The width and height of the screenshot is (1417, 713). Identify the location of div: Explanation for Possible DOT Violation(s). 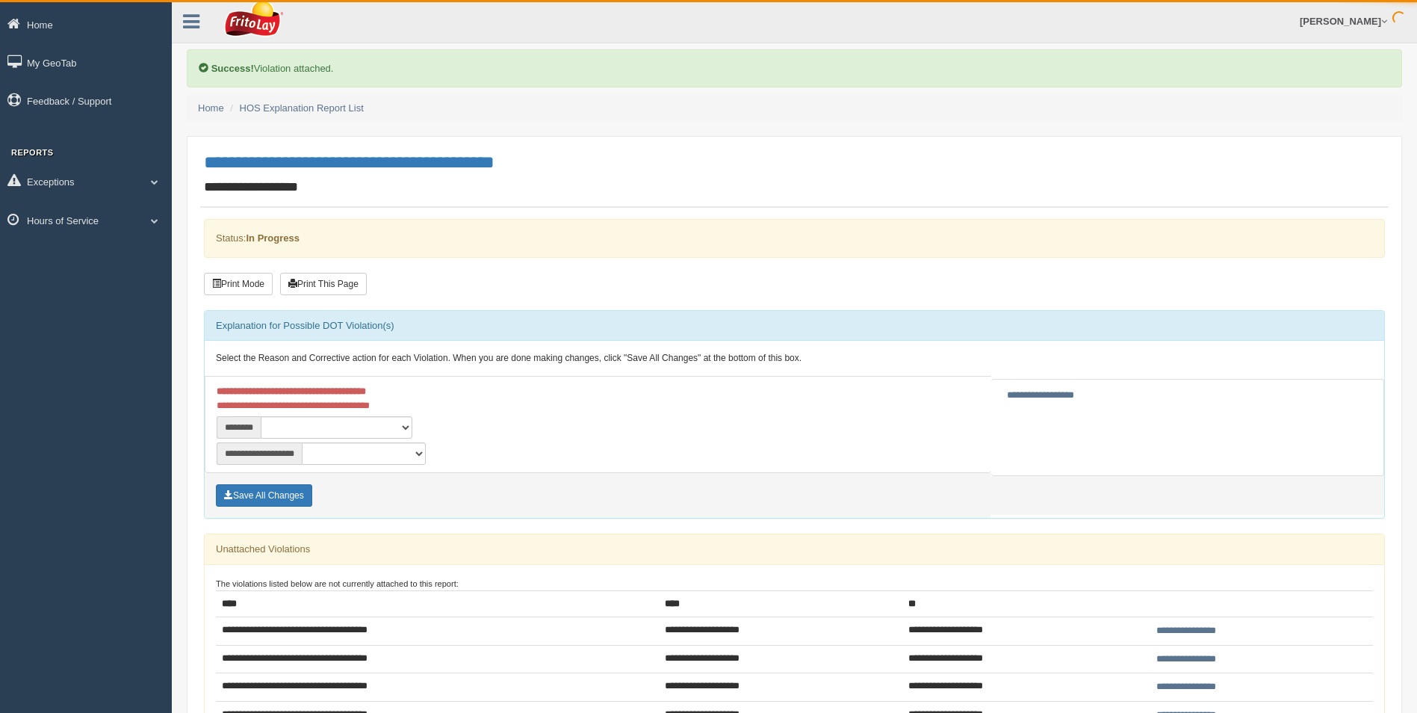
(794, 326).